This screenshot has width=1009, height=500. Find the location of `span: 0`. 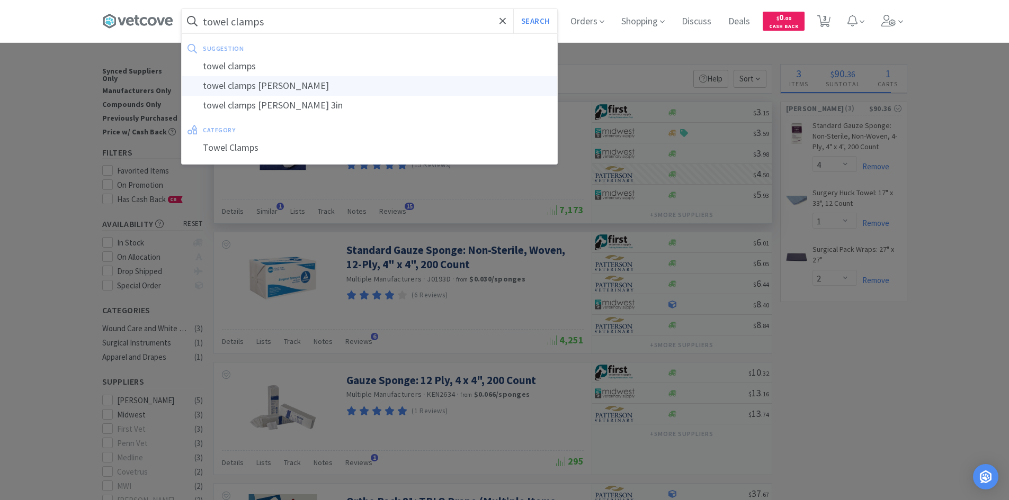

span: 0 is located at coordinates (784, 17).